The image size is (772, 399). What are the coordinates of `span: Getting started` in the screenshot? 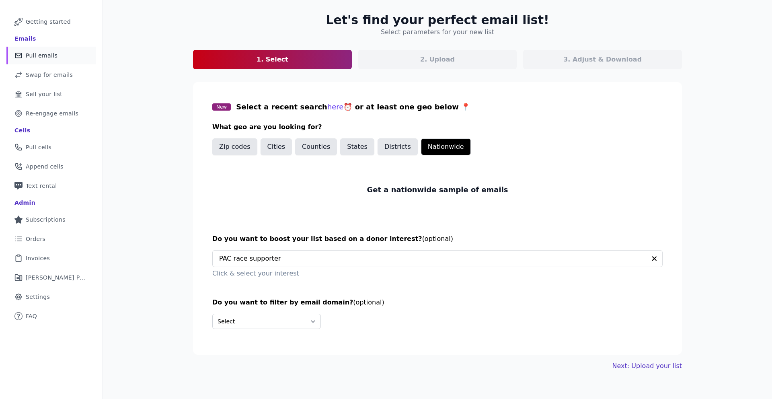 It's located at (48, 22).